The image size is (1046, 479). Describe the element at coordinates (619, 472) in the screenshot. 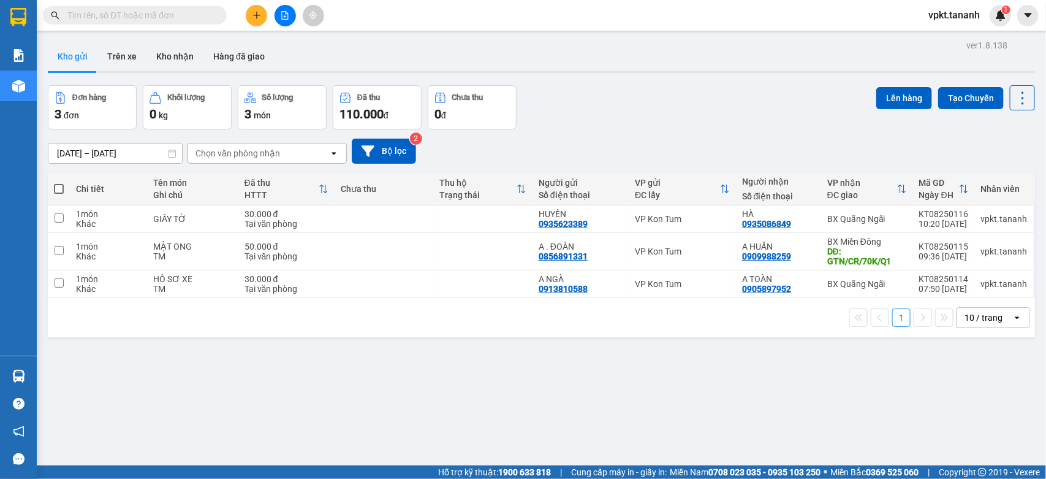

I see `span: Cung cấp máy in - giấy in:` at that location.